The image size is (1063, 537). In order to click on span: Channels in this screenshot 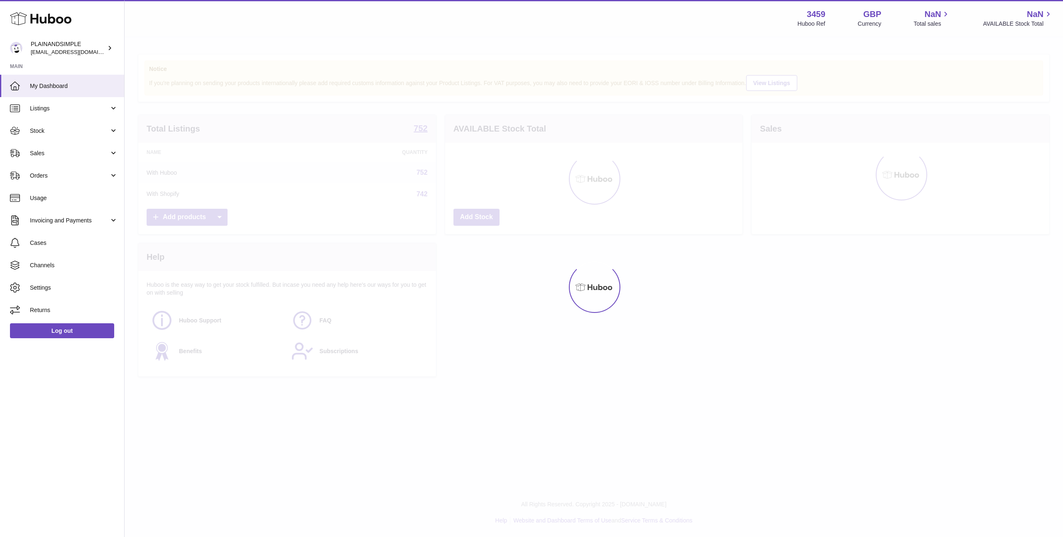, I will do `click(74, 265)`.